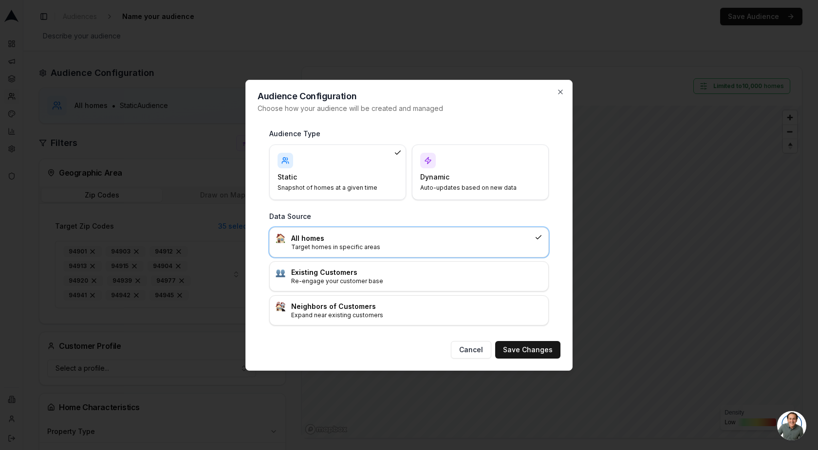 The image size is (818, 450). What do you see at coordinates (480, 172) in the screenshot?
I see `div: DynamicAuto-updates based on new data` at bounding box center [480, 172].